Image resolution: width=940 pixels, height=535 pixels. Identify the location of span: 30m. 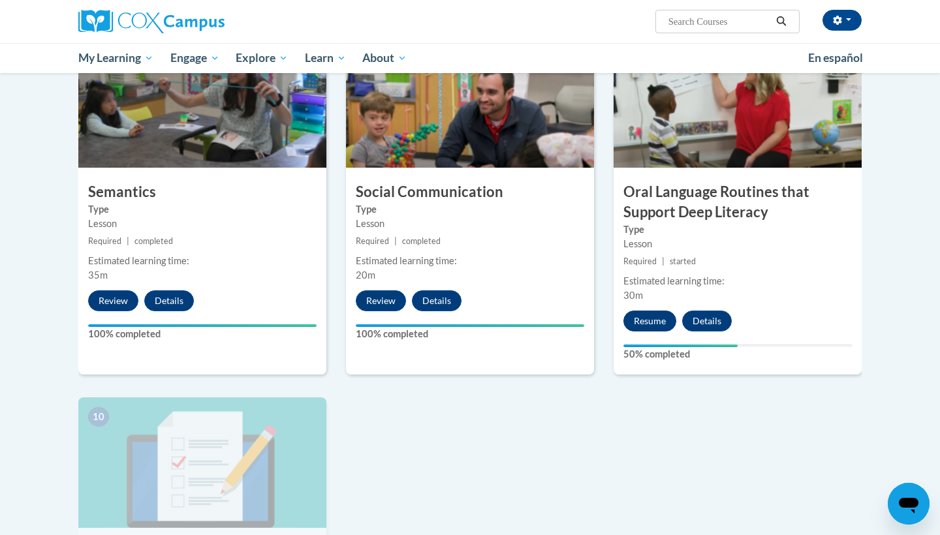
(633, 295).